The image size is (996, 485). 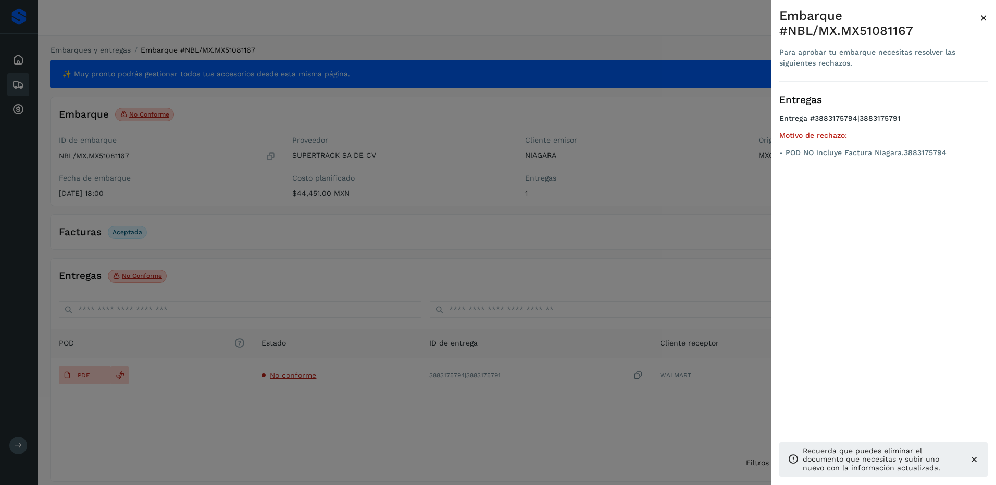 I want to click on h4: Entrega #3883175794|3883175791, so click(x=883, y=122).